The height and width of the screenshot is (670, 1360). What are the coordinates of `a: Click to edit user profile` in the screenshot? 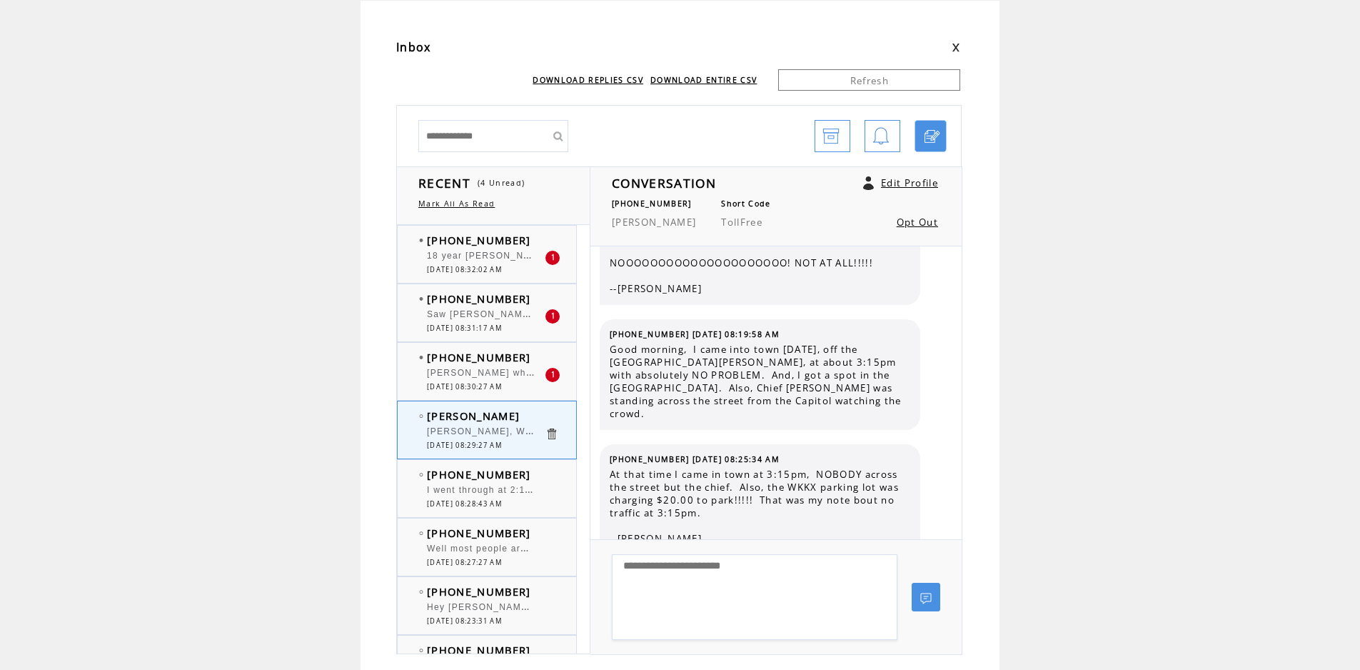 It's located at (868, 183).